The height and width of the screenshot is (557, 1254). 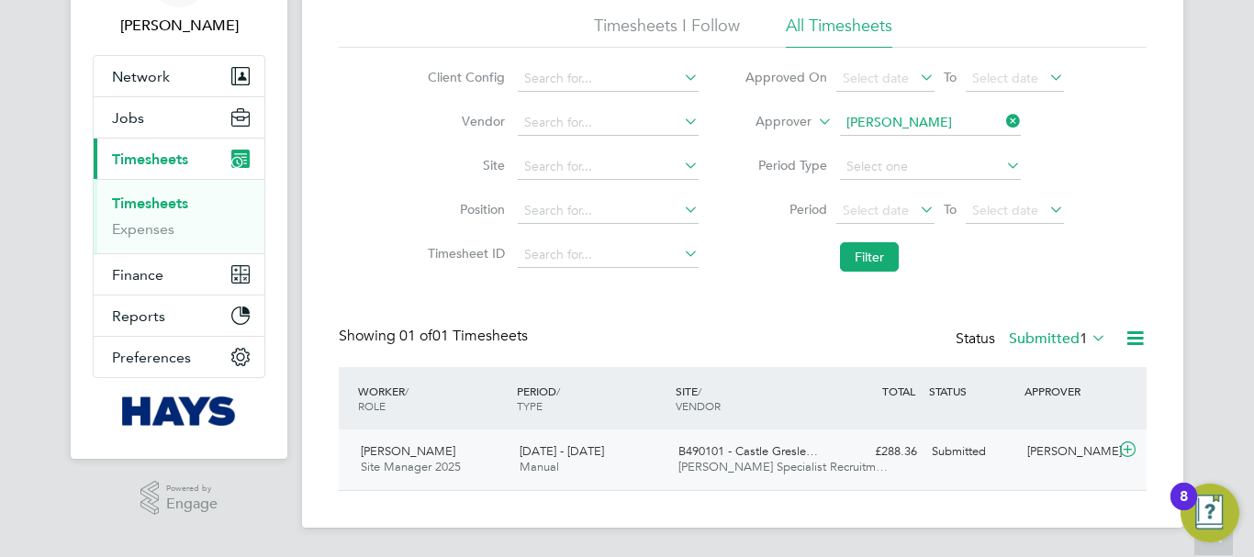 I want to click on button: Open Resource Center, 8 new notifications, so click(x=1210, y=513).